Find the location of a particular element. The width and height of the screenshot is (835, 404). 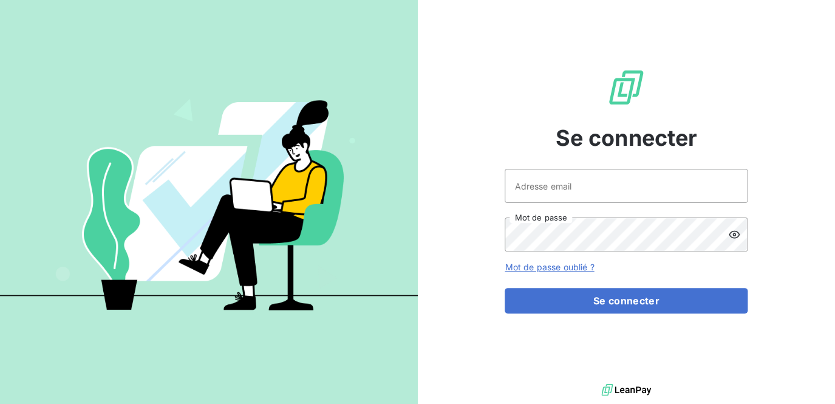

button: Se connecter is located at coordinates (626, 301).